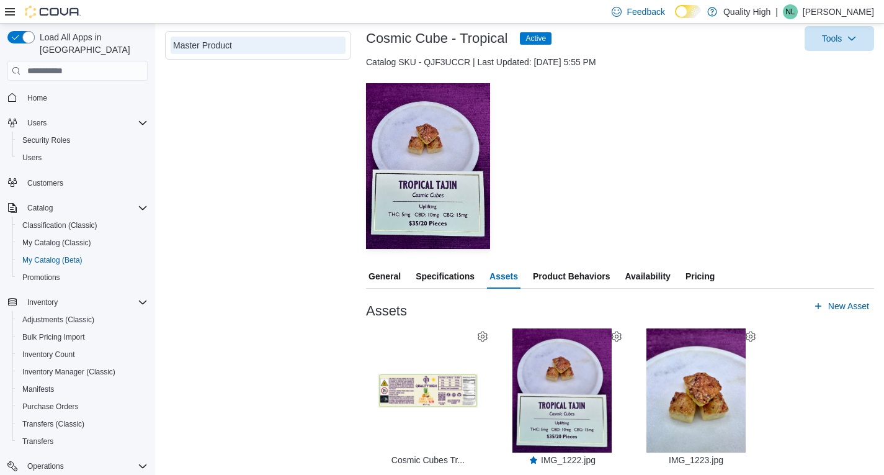 This screenshot has height=475, width=884. What do you see at coordinates (83, 389) in the screenshot?
I see `span: Manifests` at bounding box center [83, 389].